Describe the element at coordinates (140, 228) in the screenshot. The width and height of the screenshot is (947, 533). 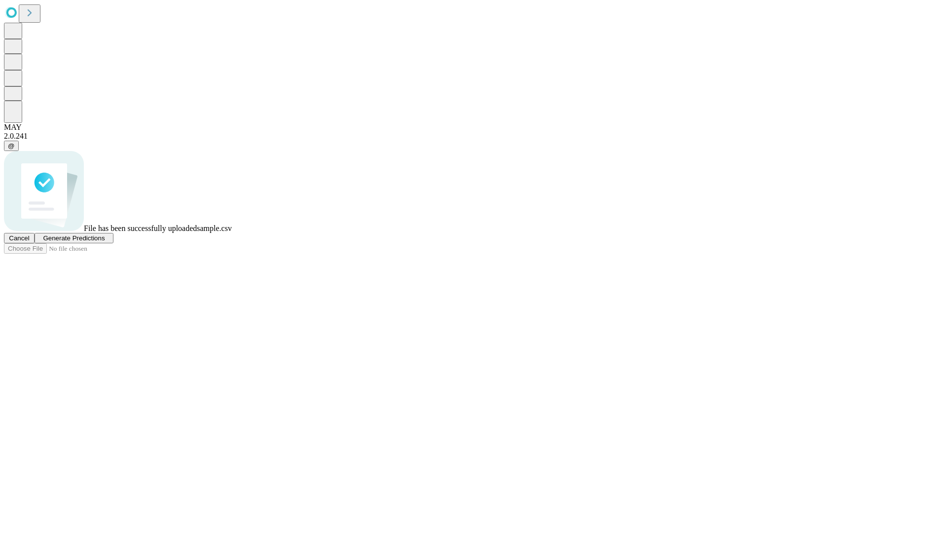
I see `span: File has been successfully uploaded` at that location.